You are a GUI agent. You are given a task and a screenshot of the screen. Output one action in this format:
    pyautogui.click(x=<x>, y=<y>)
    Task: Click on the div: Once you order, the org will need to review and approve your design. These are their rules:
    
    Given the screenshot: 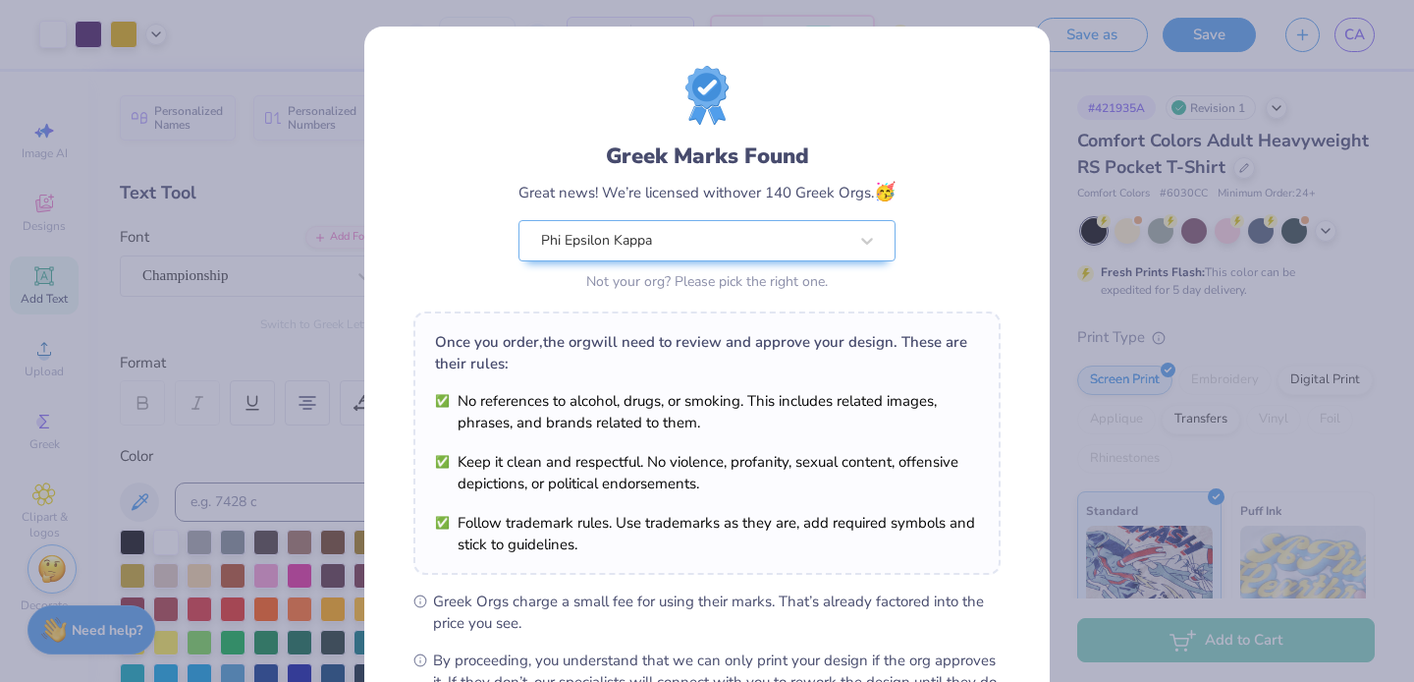 What is the action you would take?
    pyautogui.click(x=707, y=353)
    